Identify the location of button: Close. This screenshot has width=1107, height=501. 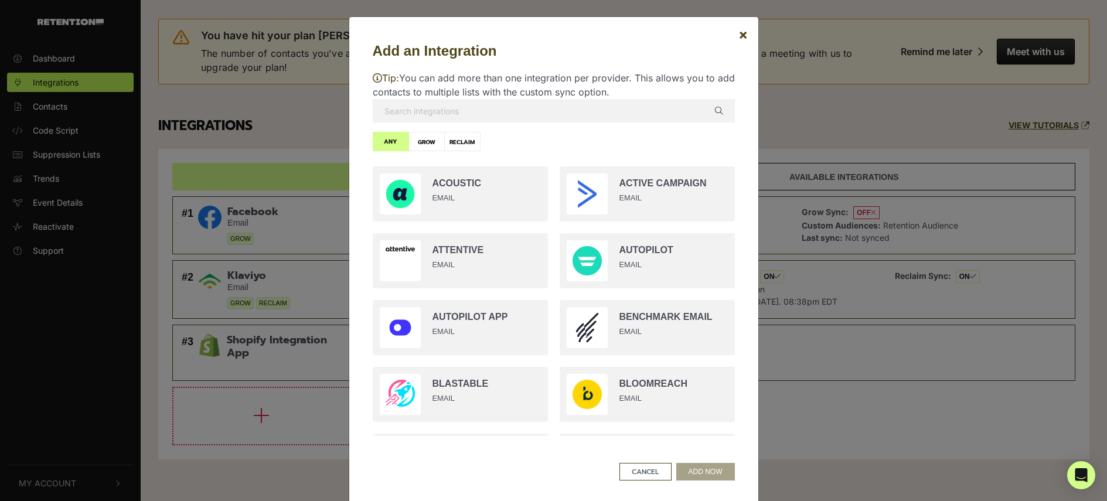
(743, 35).